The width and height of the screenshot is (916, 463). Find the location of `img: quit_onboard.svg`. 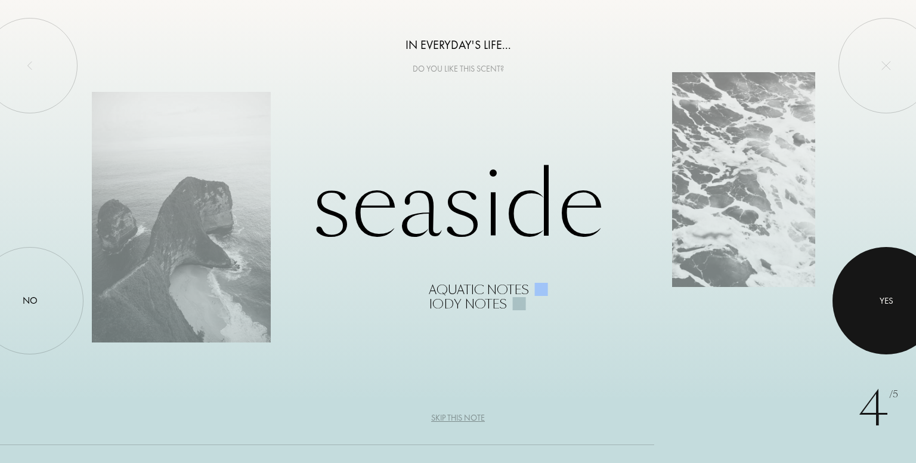

img: quit_onboard.svg is located at coordinates (886, 66).